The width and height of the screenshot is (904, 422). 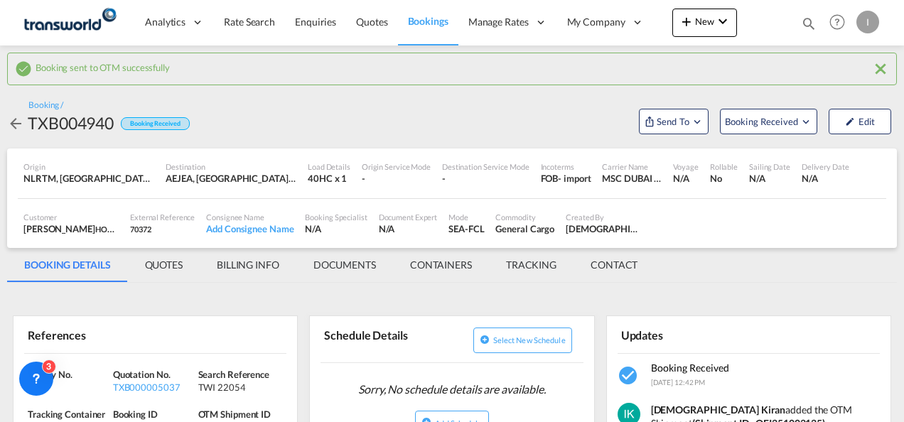 What do you see at coordinates (154, 387) in the screenshot?
I see `div: TXB000005037` at bounding box center [154, 387].